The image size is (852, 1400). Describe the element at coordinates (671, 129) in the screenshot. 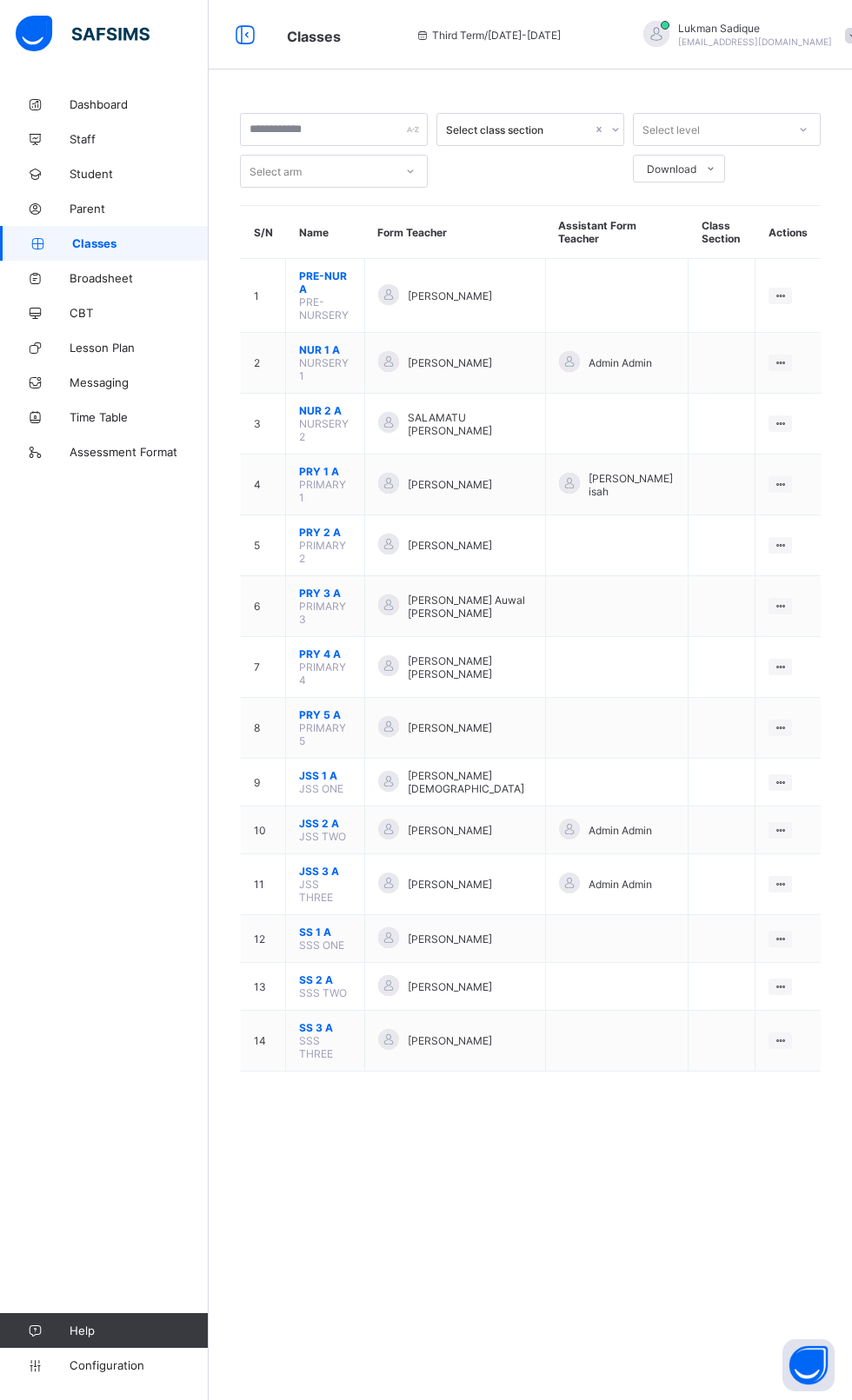

I see `div: Select level` at that location.